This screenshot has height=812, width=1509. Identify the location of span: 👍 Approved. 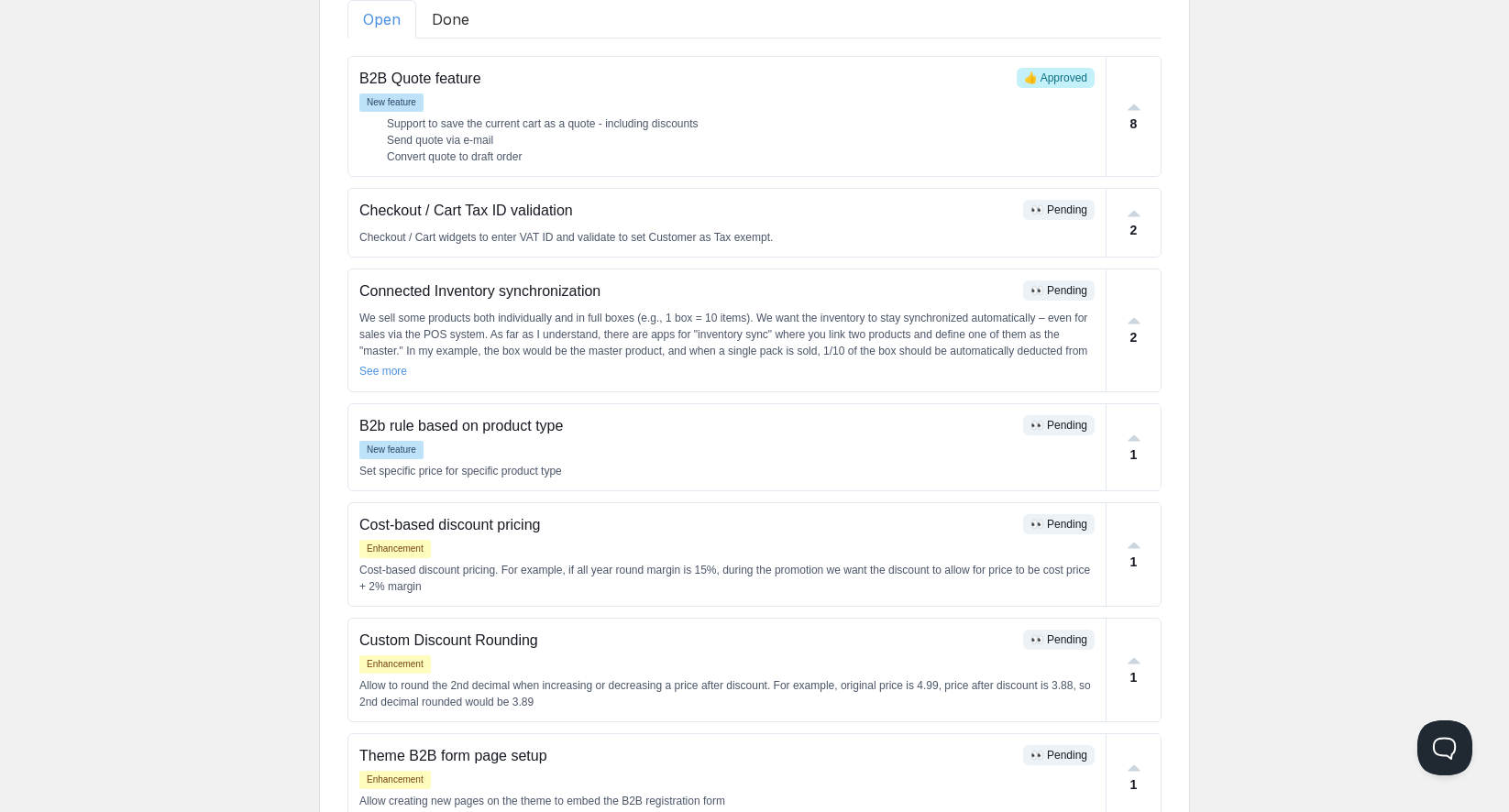
(1055, 78).